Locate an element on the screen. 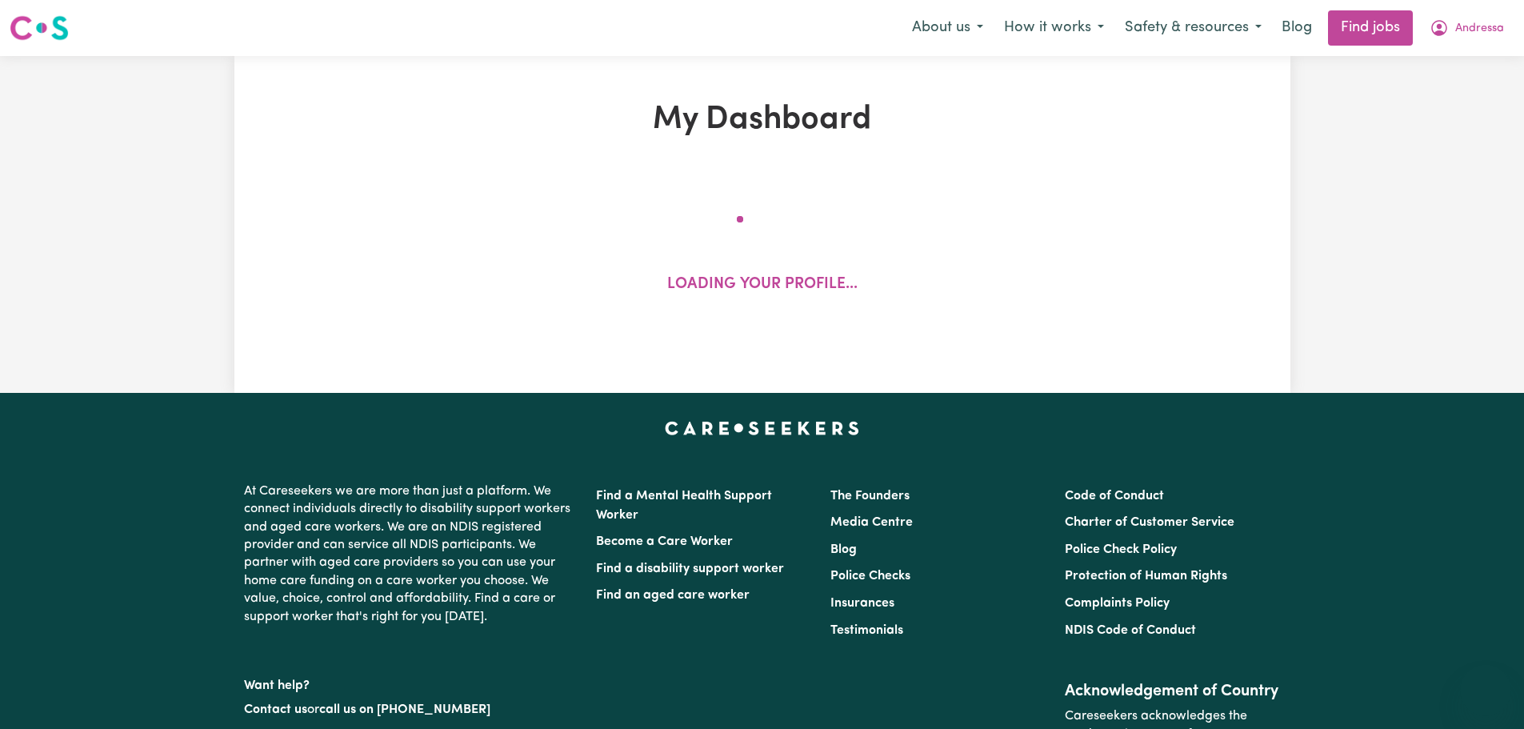 This screenshot has height=729, width=1524. a: Code of Conduct is located at coordinates (1115, 496).